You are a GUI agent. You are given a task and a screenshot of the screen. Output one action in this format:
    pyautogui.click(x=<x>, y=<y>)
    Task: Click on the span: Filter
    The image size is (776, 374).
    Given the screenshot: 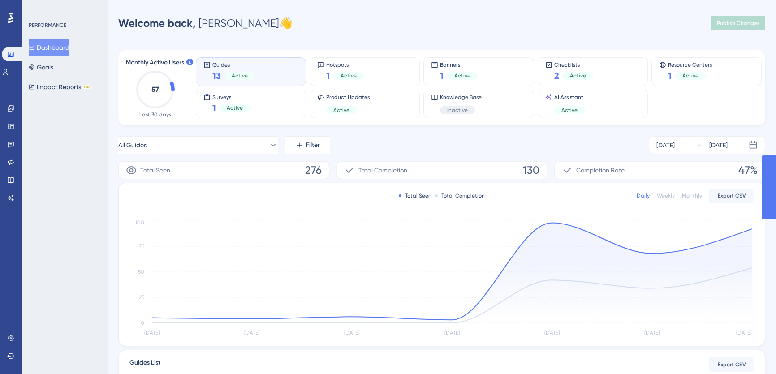 What is the action you would take?
    pyautogui.click(x=313, y=145)
    